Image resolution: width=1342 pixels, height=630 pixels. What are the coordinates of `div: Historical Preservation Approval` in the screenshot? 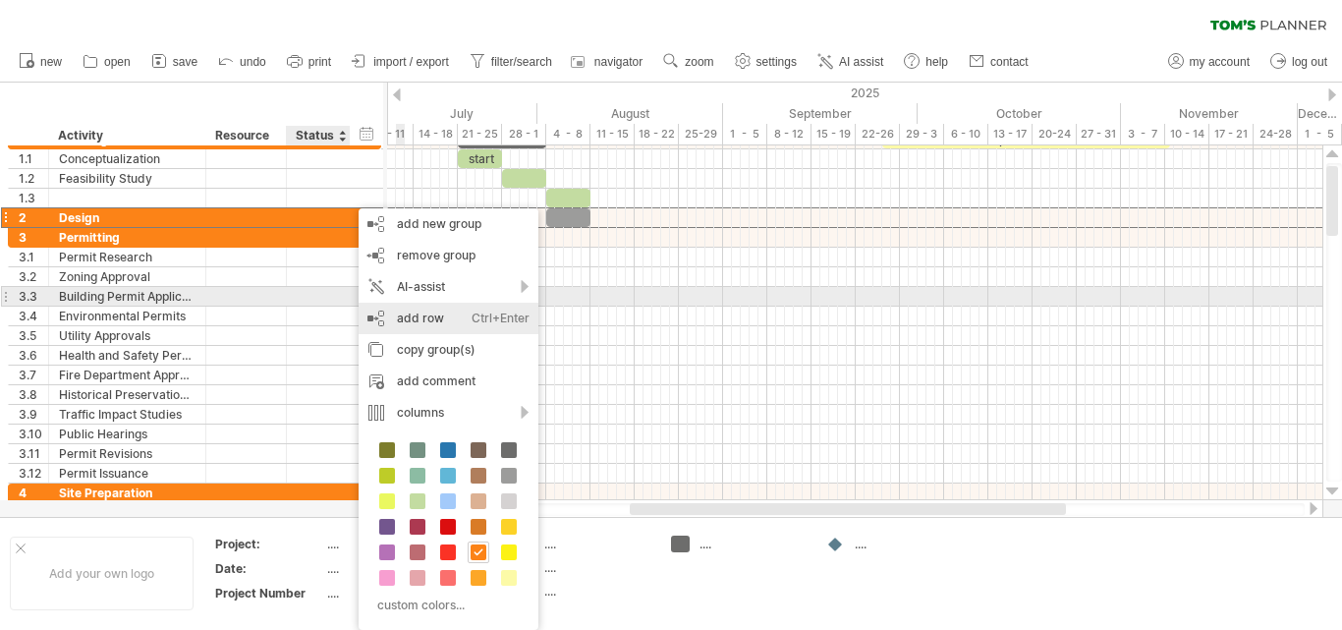 It's located at (127, 394).